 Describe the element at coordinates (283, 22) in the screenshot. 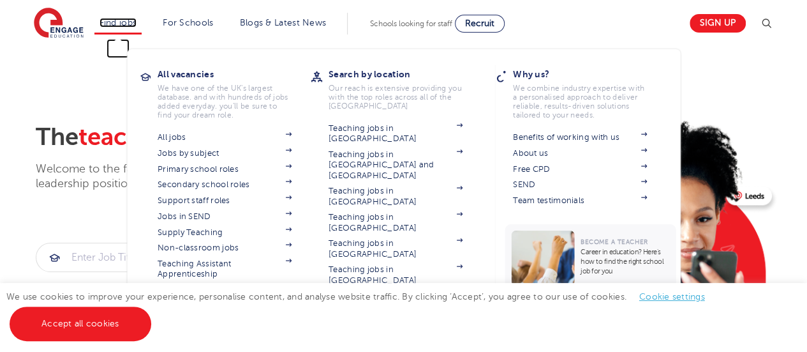

I see `a: Blogs & Latest News` at that location.